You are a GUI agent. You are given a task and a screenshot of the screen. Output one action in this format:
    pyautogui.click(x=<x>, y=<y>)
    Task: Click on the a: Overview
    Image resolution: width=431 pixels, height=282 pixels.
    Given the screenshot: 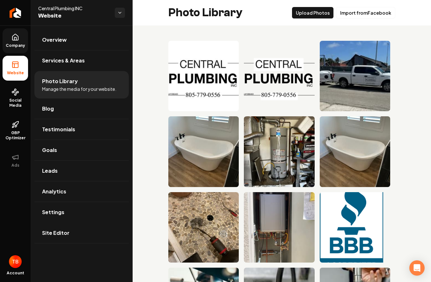 What is the action you would take?
    pyautogui.click(x=82, y=40)
    